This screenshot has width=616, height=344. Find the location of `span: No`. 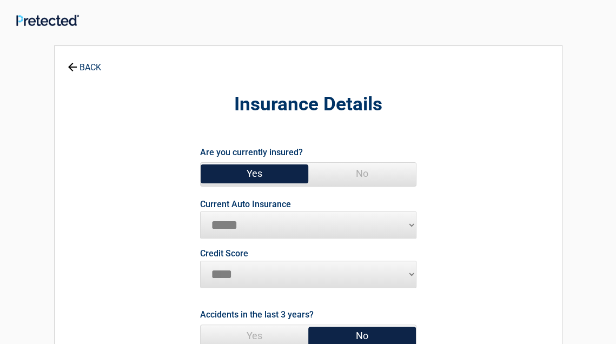

span: No is located at coordinates (362, 174).